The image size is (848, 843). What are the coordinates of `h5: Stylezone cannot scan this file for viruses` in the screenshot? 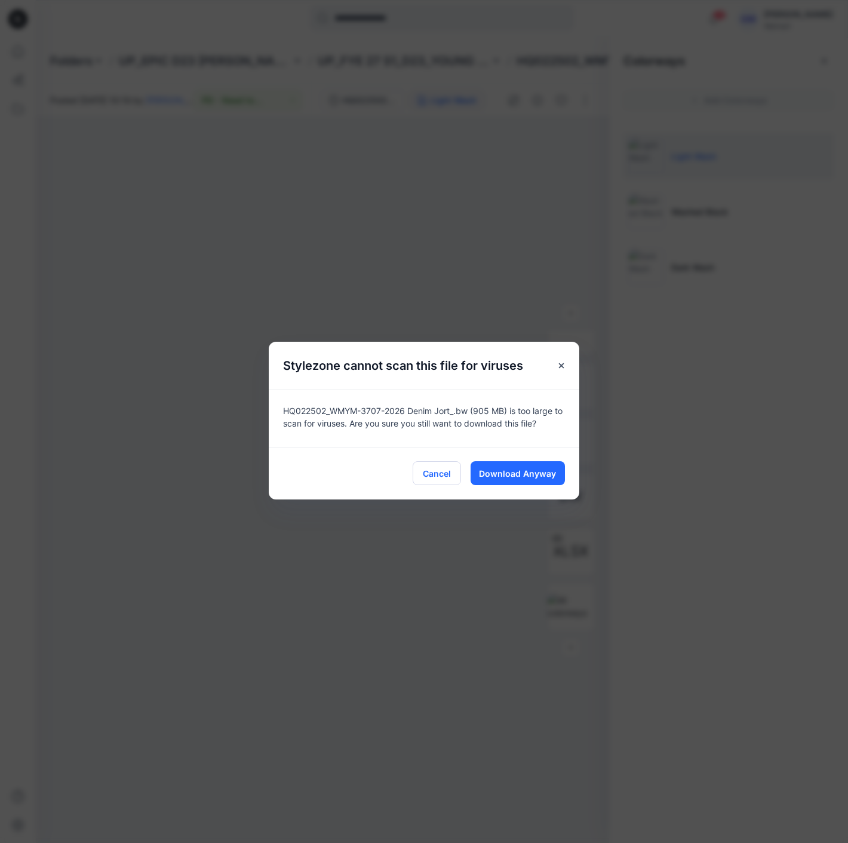 It's located at (403, 366).